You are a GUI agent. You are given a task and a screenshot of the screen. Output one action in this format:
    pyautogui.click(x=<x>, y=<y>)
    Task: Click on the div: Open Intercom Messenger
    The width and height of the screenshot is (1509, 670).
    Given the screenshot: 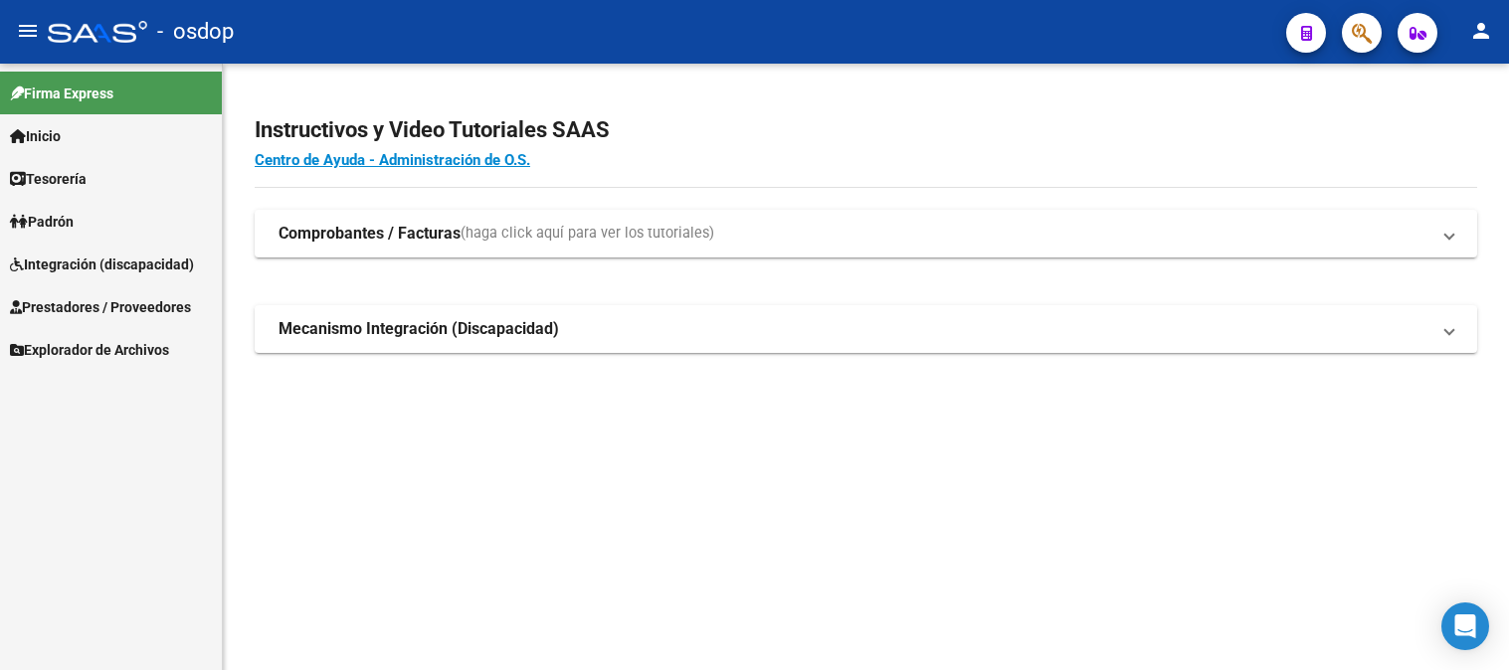 What is the action you would take?
    pyautogui.click(x=1465, y=627)
    